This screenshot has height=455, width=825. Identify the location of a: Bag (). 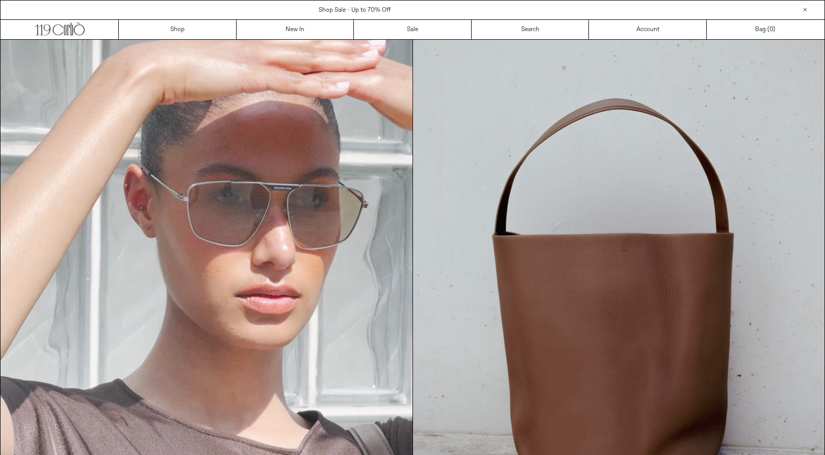
(765, 30).